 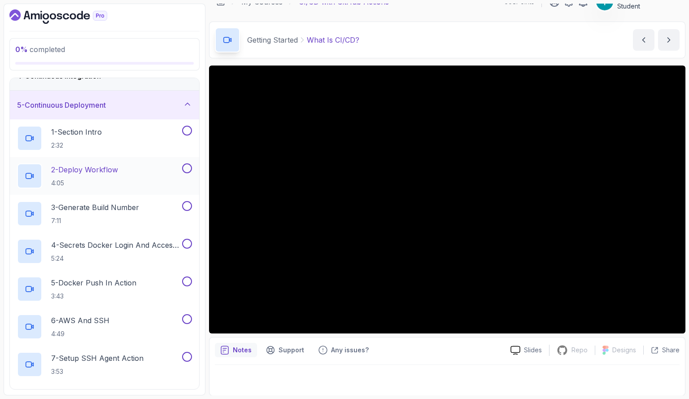 I want to click on button: previous content, so click(x=644, y=40).